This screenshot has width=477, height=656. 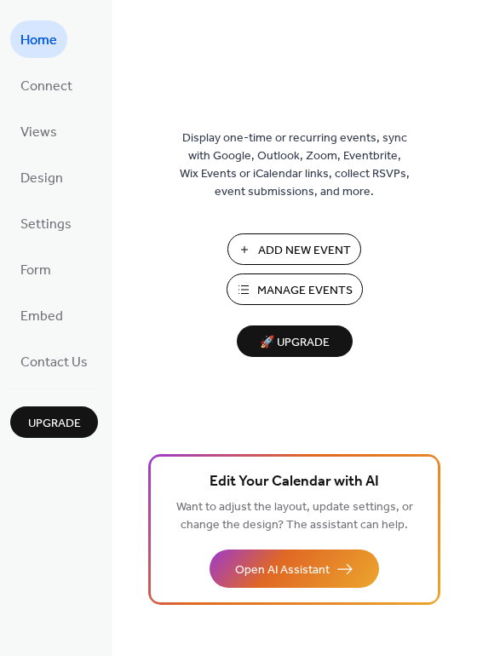 I want to click on button: Manage Events, so click(x=295, y=289).